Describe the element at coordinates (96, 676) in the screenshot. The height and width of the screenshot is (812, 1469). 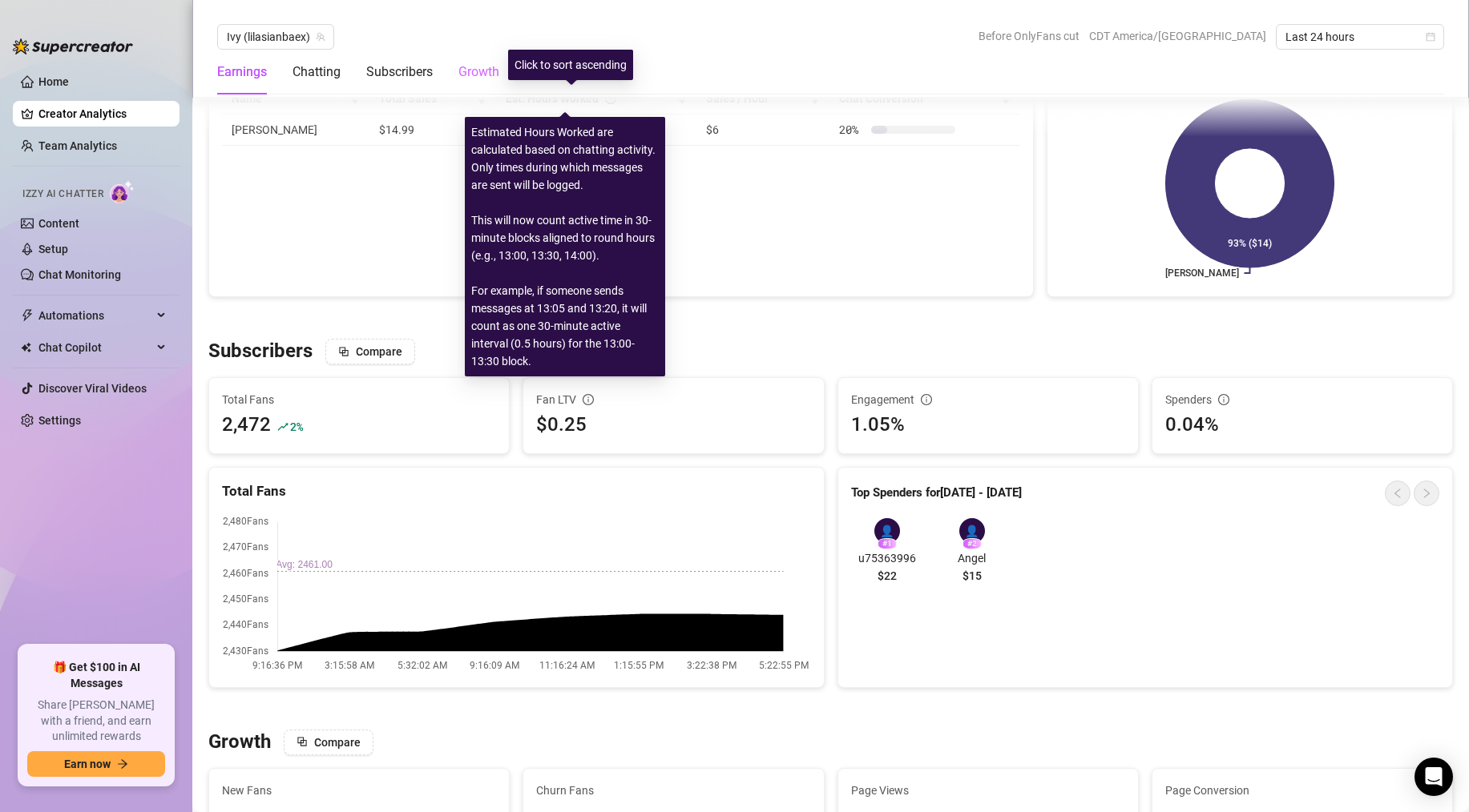
I see `span: 🎁 Get $100 in AI Messages` at that location.